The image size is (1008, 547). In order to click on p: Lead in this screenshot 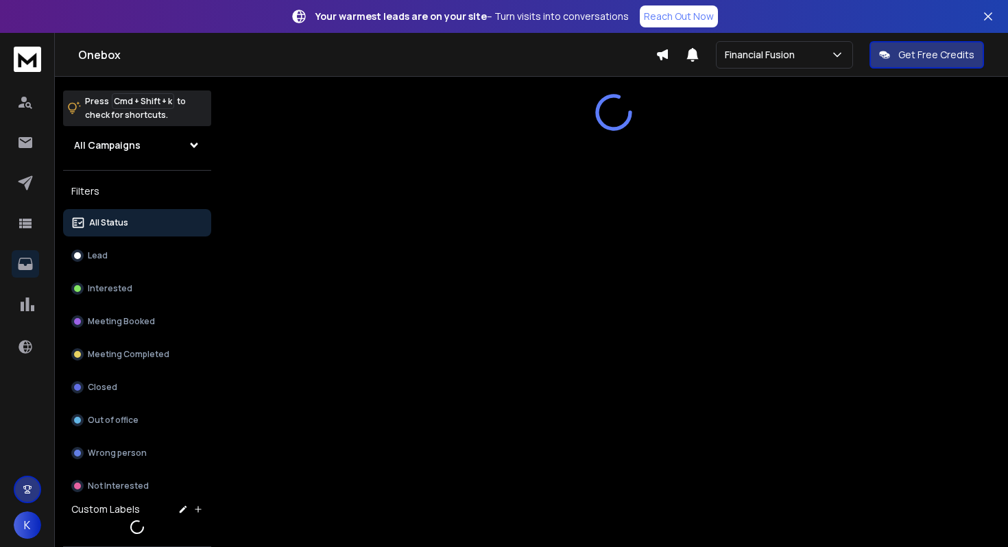, I will do `click(97, 256)`.